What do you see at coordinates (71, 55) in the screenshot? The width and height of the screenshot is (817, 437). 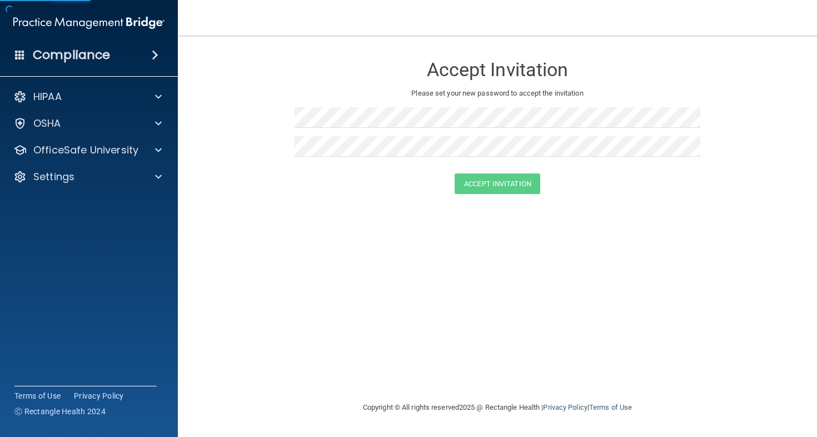 I see `h4: Compliance` at bounding box center [71, 55].